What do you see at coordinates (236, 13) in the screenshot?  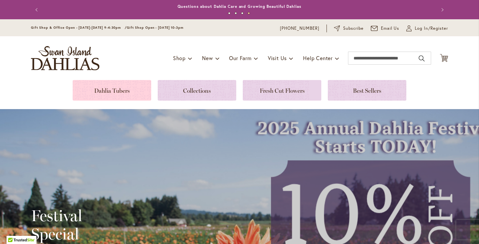 I see `button: 2 of 4` at bounding box center [236, 13].